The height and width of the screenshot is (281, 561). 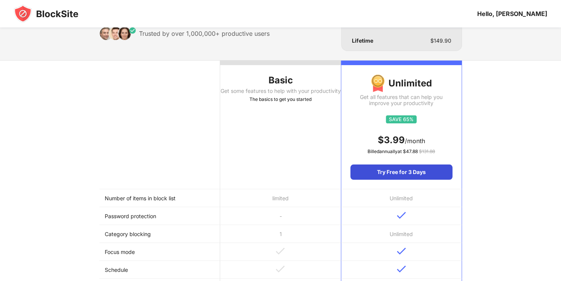 What do you see at coordinates (204, 34) in the screenshot?
I see `div: Trusted by over 1,000,000+ productive users` at bounding box center [204, 34].